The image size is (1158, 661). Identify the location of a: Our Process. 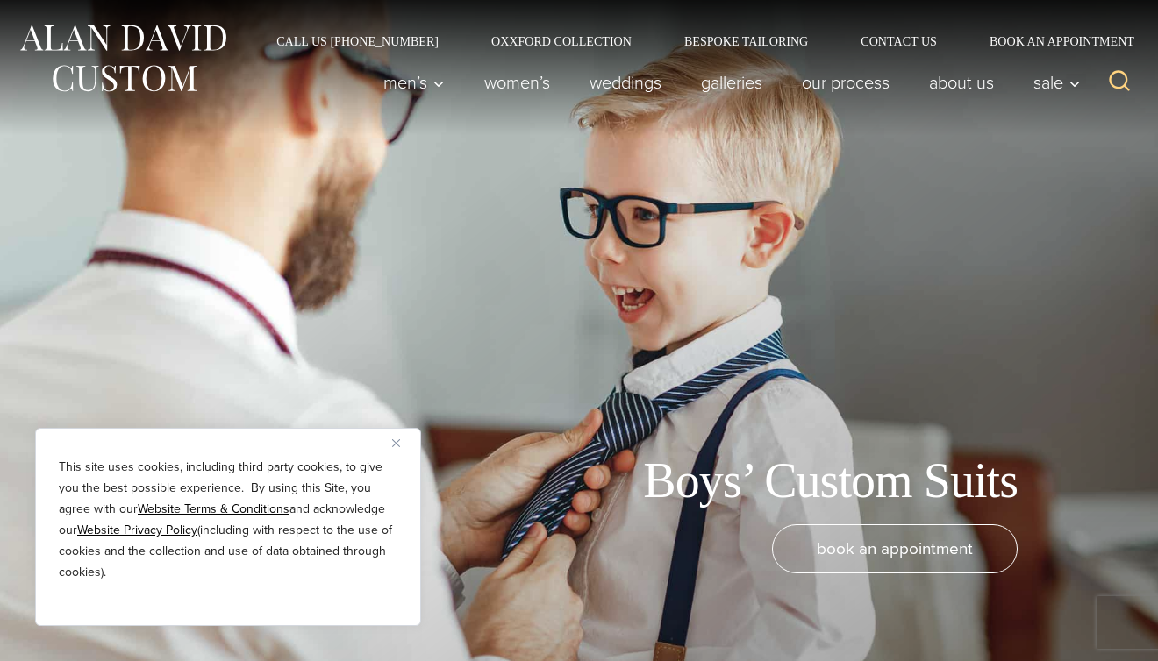
(846, 82).